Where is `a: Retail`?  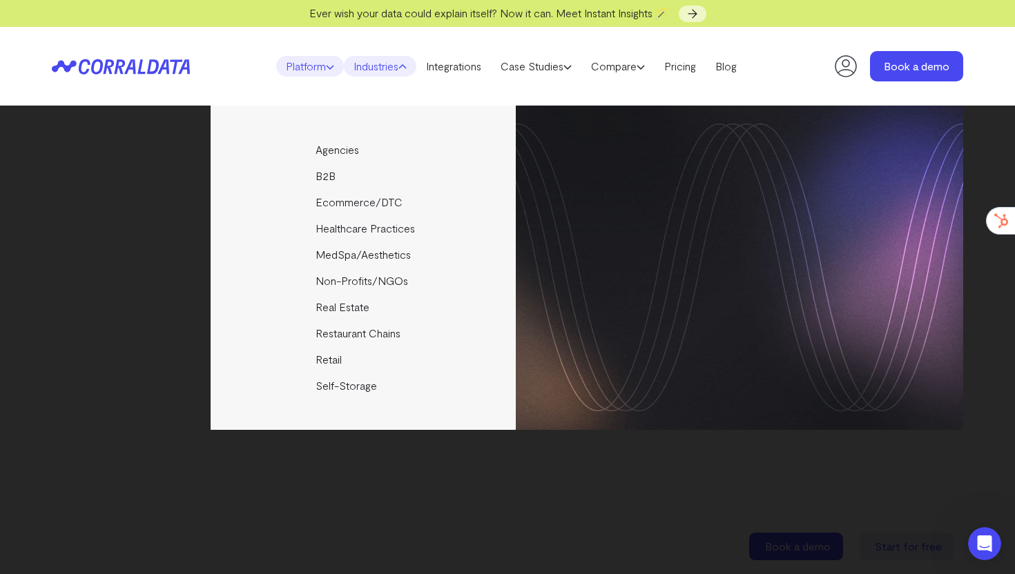 a: Retail is located at coordinates (364, 360).